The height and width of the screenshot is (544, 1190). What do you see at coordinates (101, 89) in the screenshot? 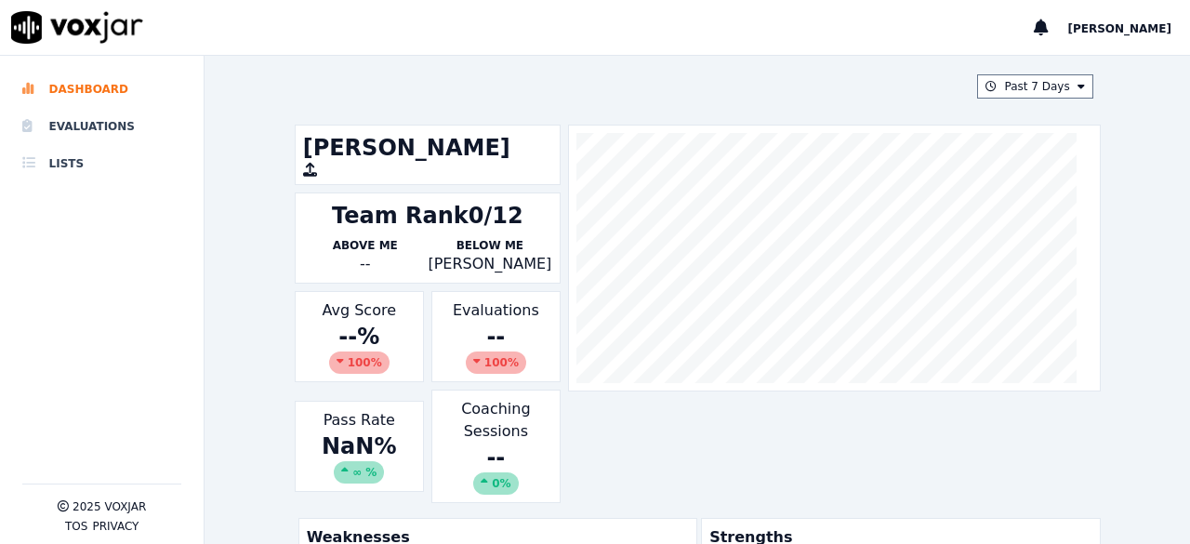
I see `a: Dashboard` at bounding box center [101, 89].